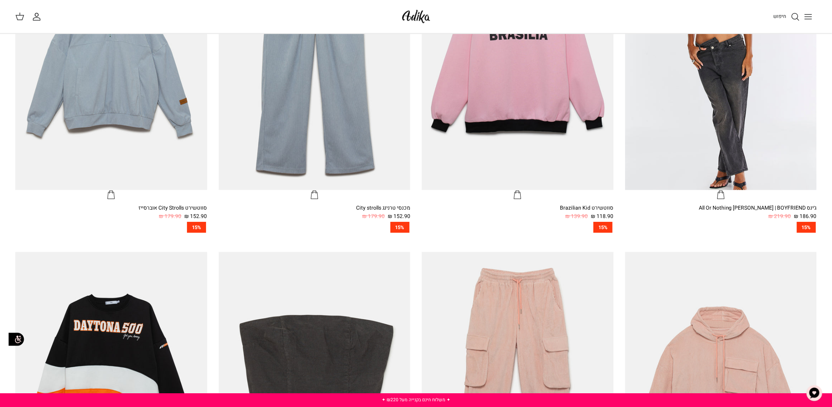 This screenshot has height=407, width=832. What do you see at coordinates (111, 212) in the screenshot?
I see `a: סווטשירט City Strolls אוברסייז 152.90 ₪ 179.90 ₪` at bounding box center [111, 212].